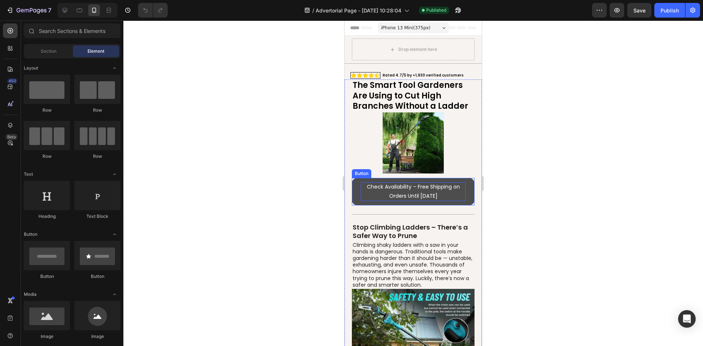 This screenshot has width=703, height=346. I want to click on input: Search Sections & Elements, so click(72, 31).